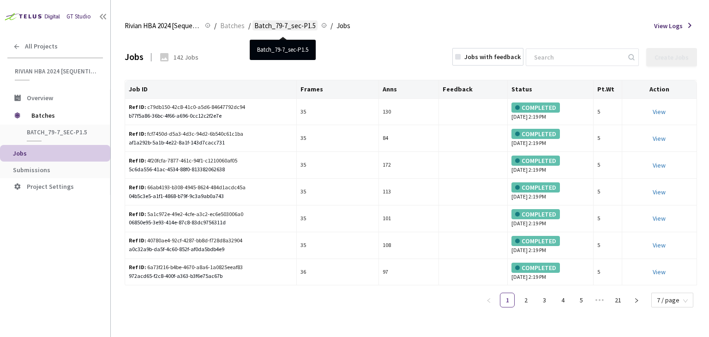 This screenshot has width=709, height=337. I want to click on div: 66ab4193-b308-4945-8624-484d1acdc45a, so click(188, 187).